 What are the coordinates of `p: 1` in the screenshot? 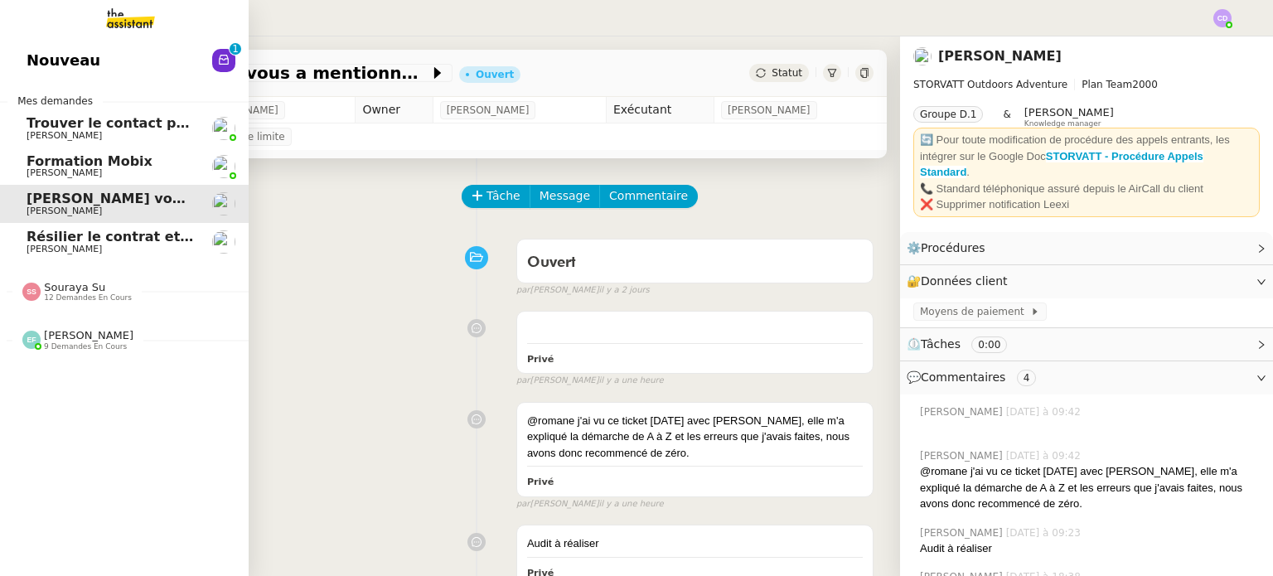 It's located at (235, 51).